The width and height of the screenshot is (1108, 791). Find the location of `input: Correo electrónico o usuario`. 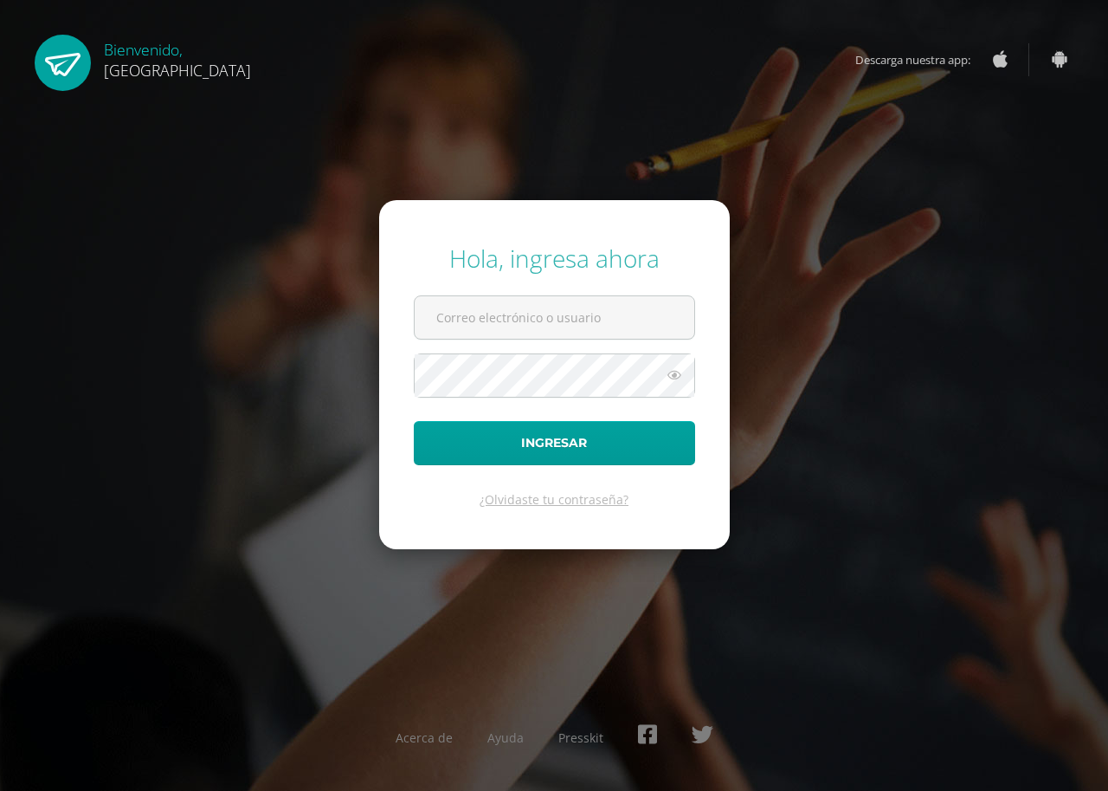

input: Correo electrónico o usuario is located at coordinates (554, 317).